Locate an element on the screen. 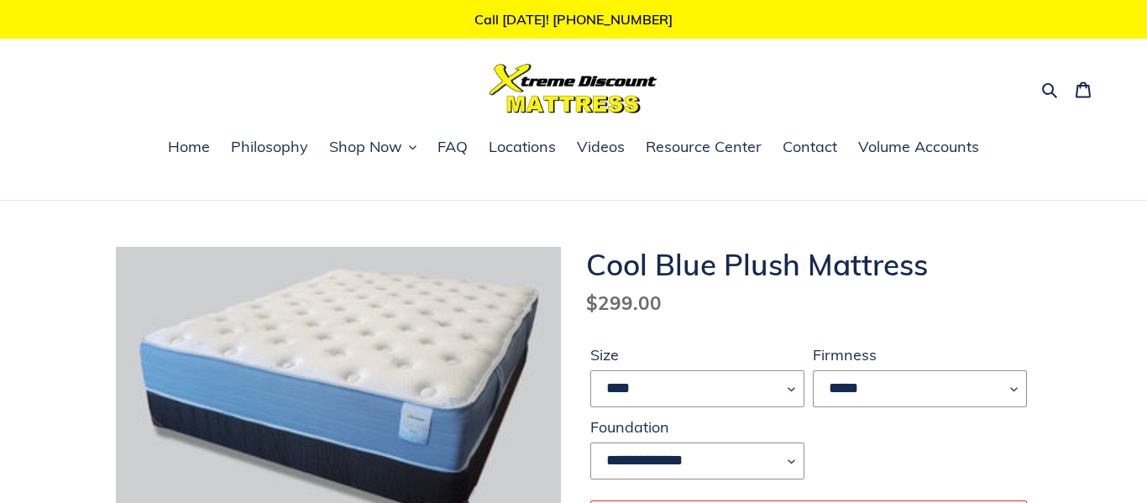 This screenshot has width=1147, height=503. span: Videos is located at coordinates (600, 147).